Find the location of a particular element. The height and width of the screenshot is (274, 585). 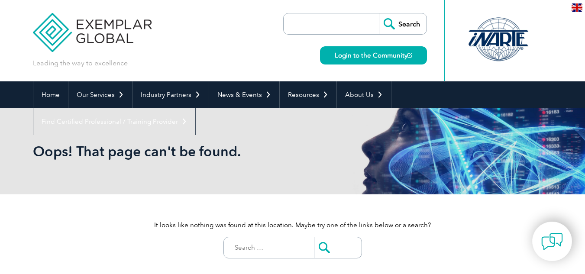

a: Our Services is located at coordinates (100, 95).